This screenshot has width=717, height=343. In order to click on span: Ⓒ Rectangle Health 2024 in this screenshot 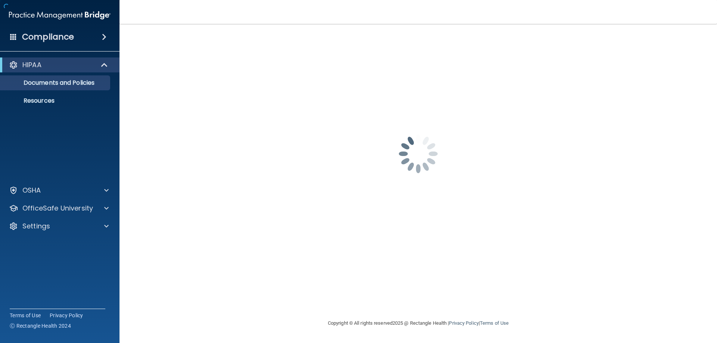, I will do `click(40, 326)`.